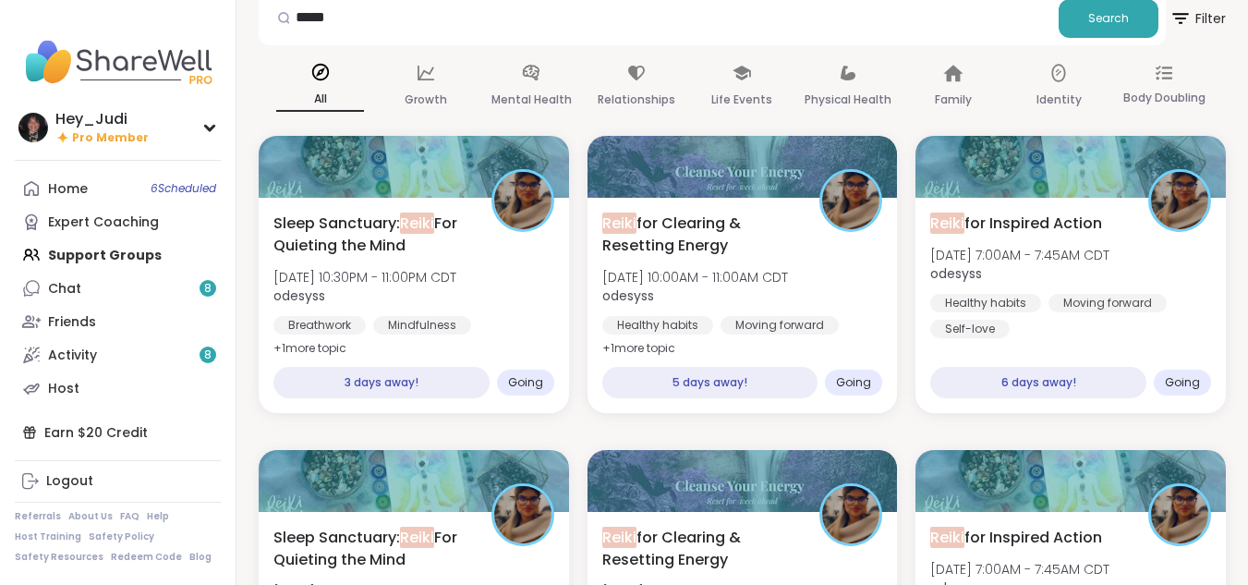 The width and height of the screenshot is (1248, 585). Describe the element at coordinates (183, 188) in the screenshot. I see `span: 6 Scheduled` at that location.